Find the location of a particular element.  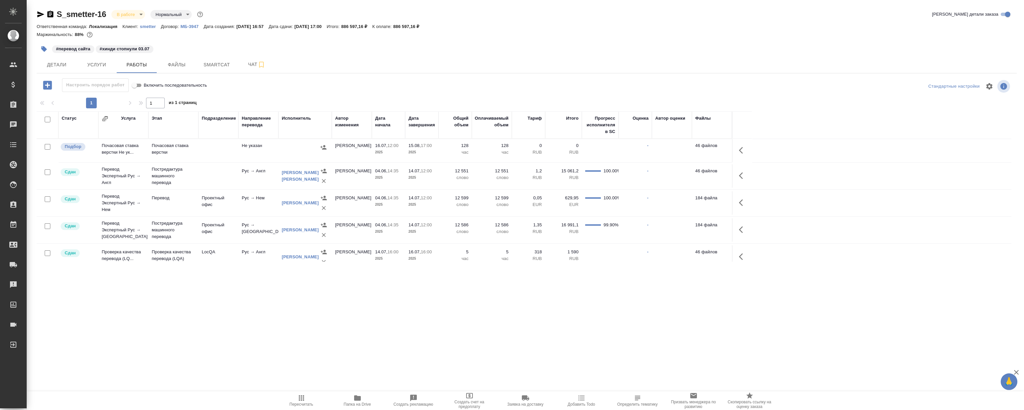

p: 184 файла is located at coordinates (712, 198).